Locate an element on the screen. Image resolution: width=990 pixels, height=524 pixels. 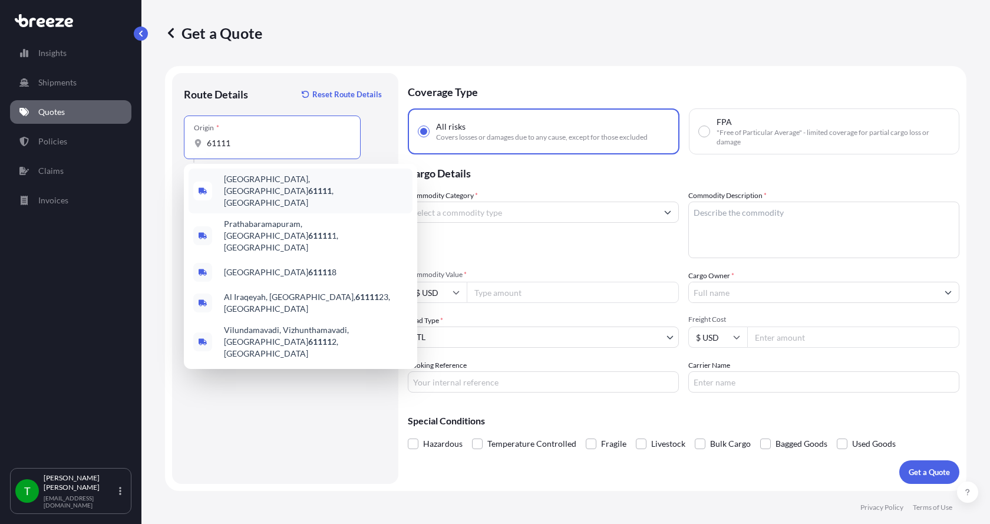
input: Your internal reference is located at coordinates (543, 382).